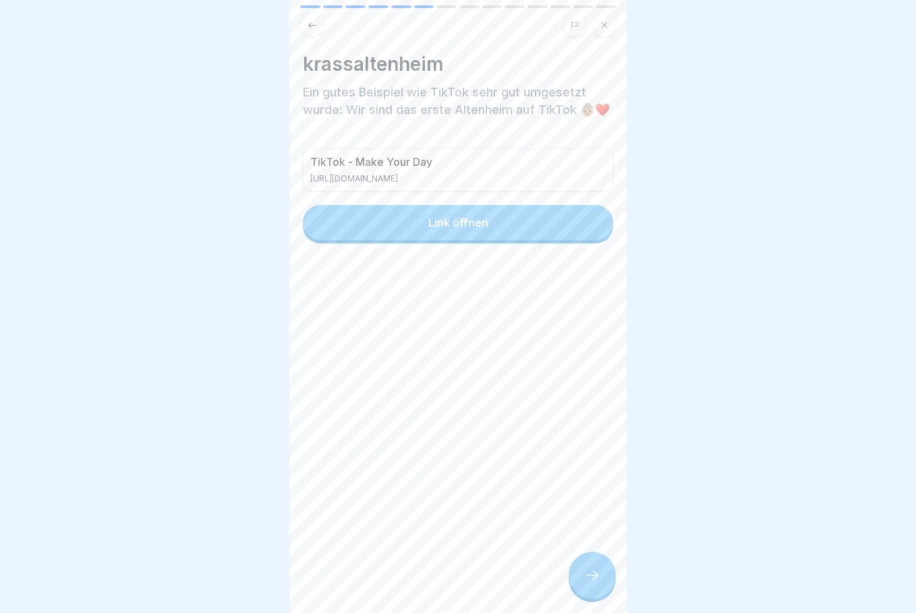  Describe the element at coordinates (458, 64) in the screenshot. I see `h4: krassaltenheim` at that location.